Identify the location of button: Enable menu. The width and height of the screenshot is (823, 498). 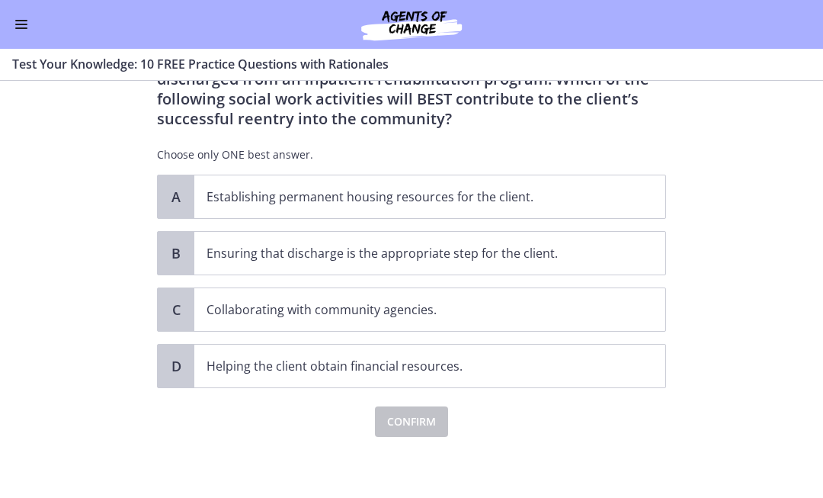
(21, 24).